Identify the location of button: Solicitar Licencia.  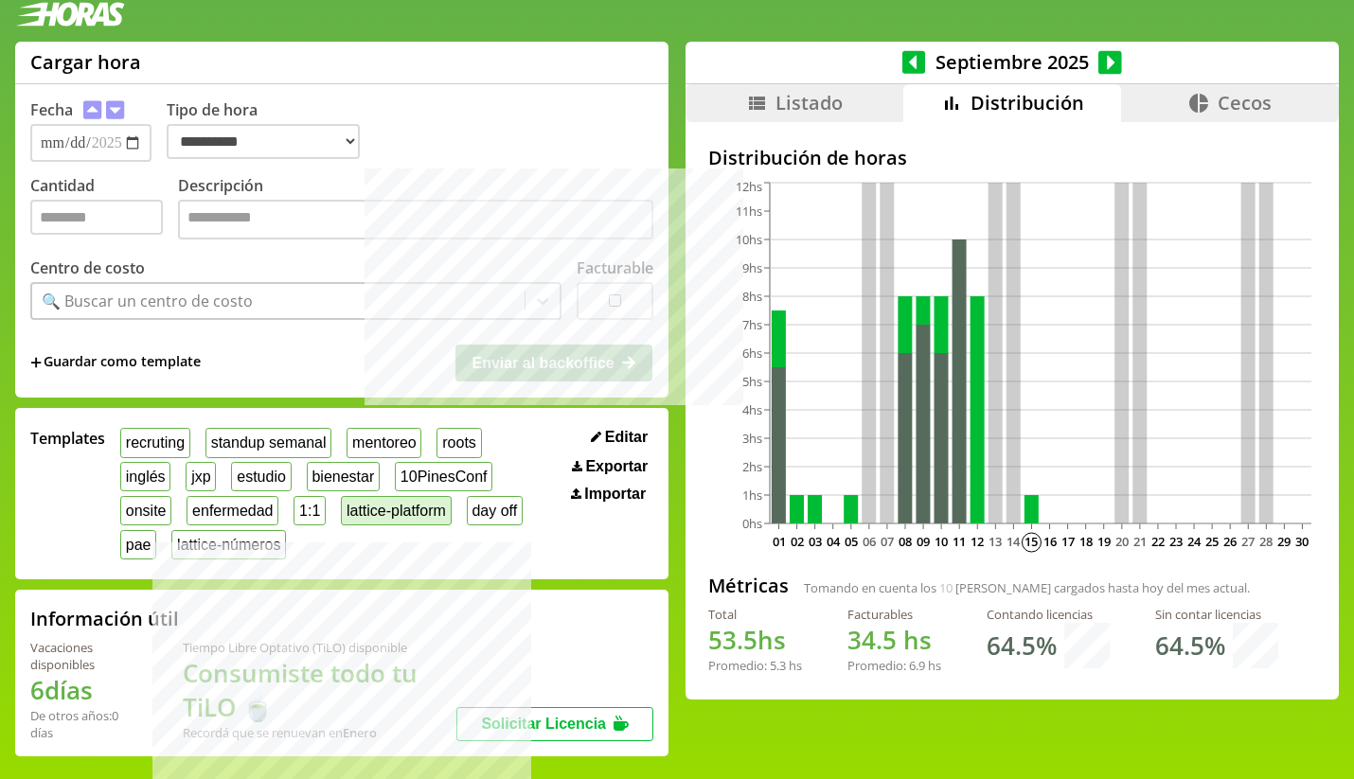
(555, 724).